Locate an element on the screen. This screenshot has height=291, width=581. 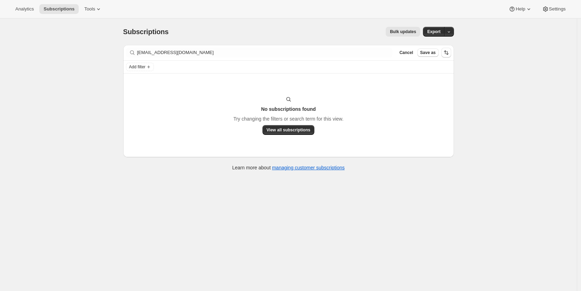
span: Cancel is located at coordinates (406, 53).